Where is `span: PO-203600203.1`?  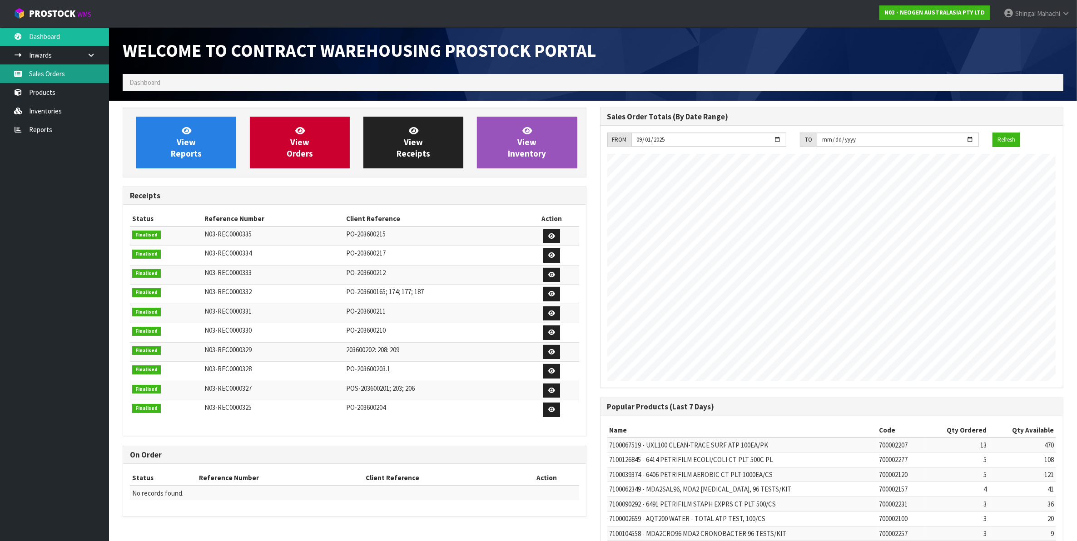 span: PO-203600203.1 is located at coordinates (368, 369).